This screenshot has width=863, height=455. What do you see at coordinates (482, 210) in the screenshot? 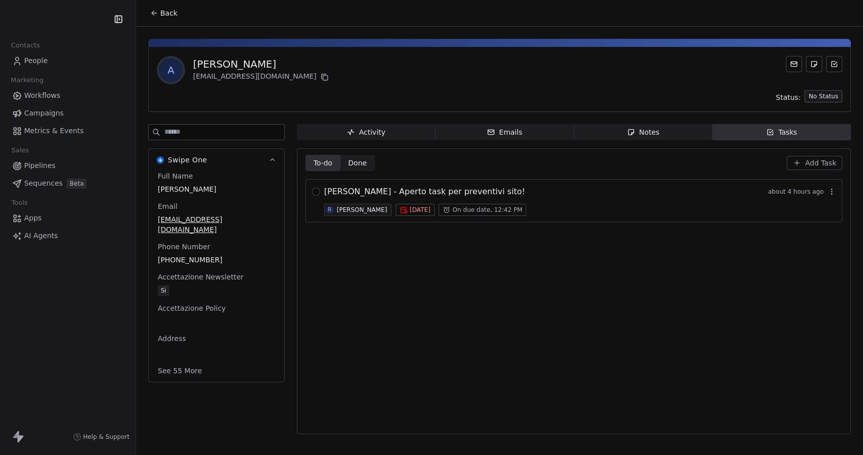
I see `button: On due date, 12:42 PM` at bounding box center [482, 210].